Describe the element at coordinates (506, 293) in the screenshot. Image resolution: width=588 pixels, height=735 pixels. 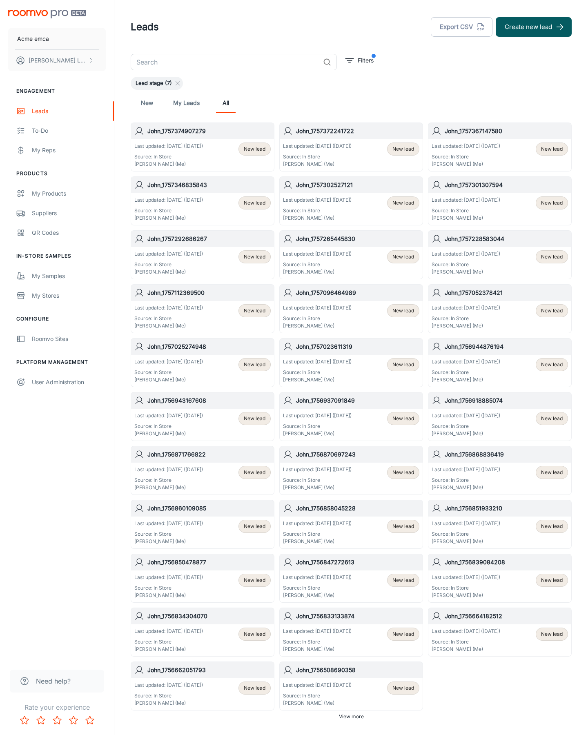
I see `h6: John_1757052378421` at that location.